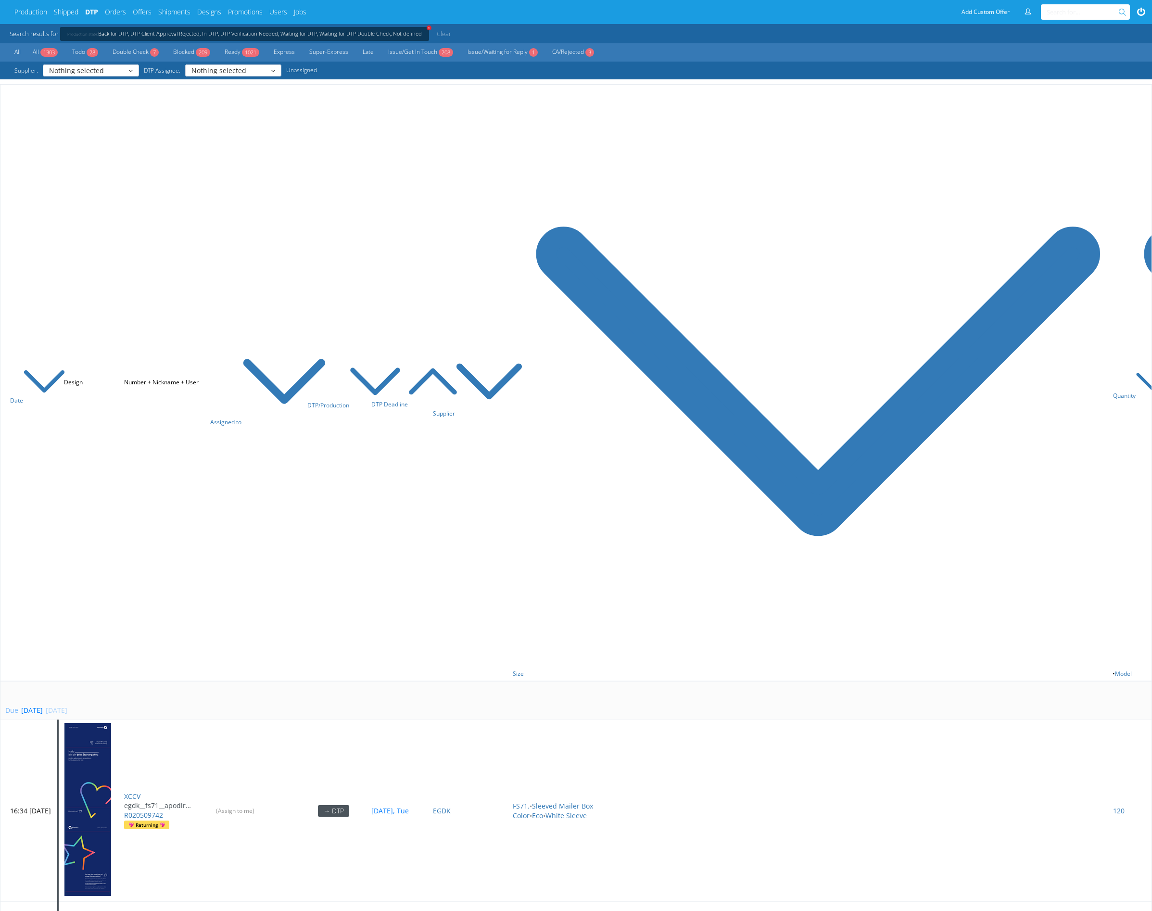  I want to click on a: Orders, so click(115, 12).